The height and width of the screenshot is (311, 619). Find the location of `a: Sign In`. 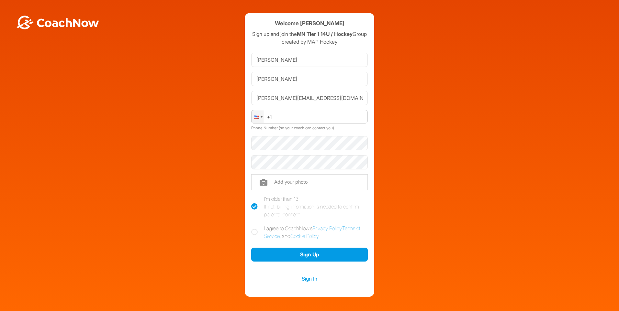

a: Sign In is located at coordinates (309, 279).